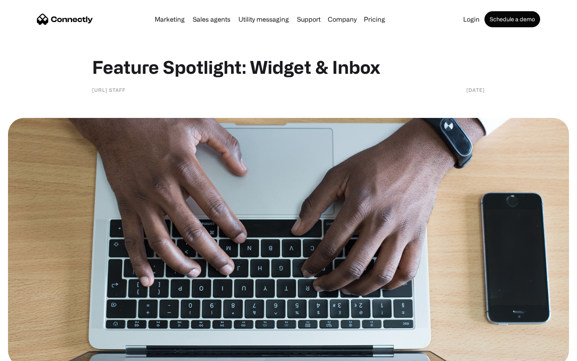 The height and width of the screenshot is (361, 577). I want to click on ul: Language list, so click(32, 352).